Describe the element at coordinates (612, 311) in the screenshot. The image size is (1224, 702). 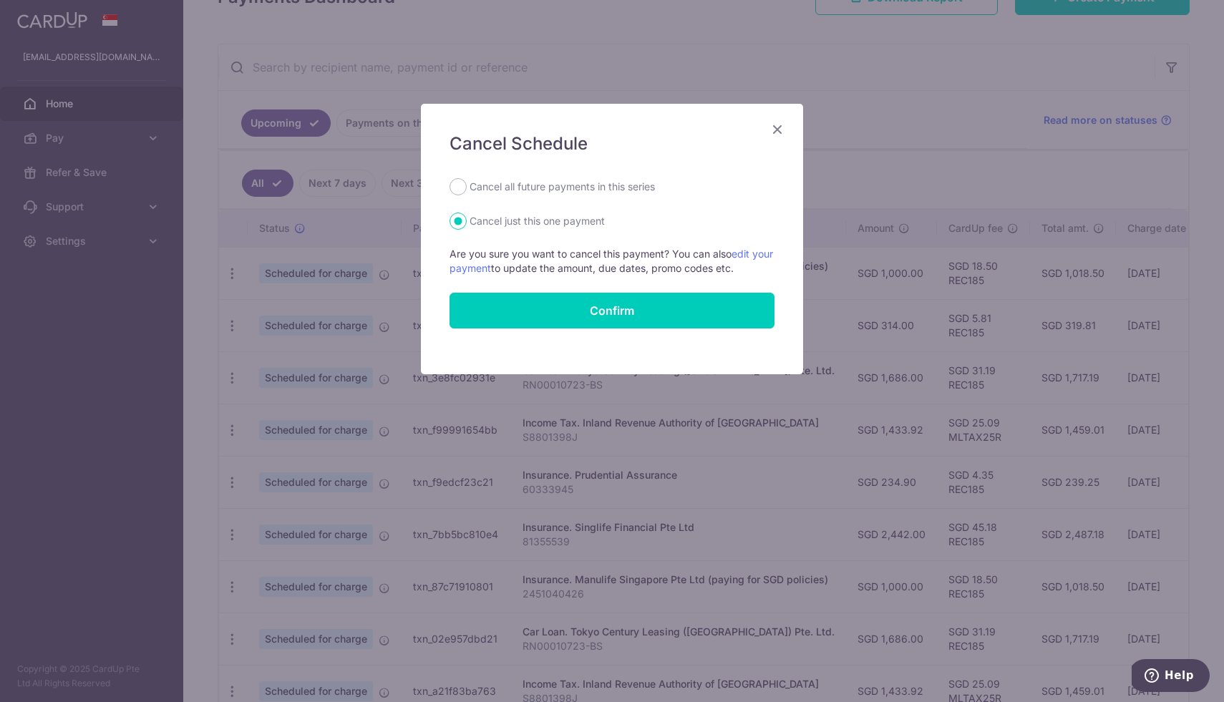
I see `button: Confirm` at that location.